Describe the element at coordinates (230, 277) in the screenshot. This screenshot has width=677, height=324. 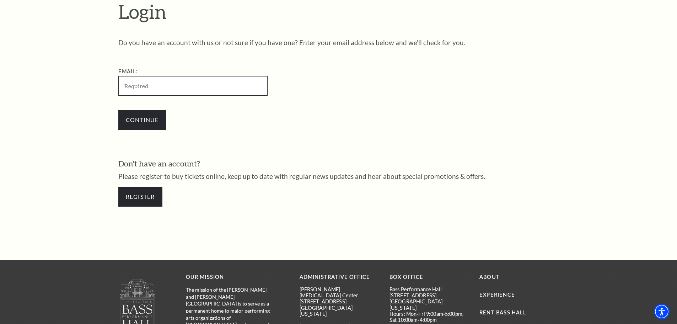
I see `p: OUR MISSION` at that location.